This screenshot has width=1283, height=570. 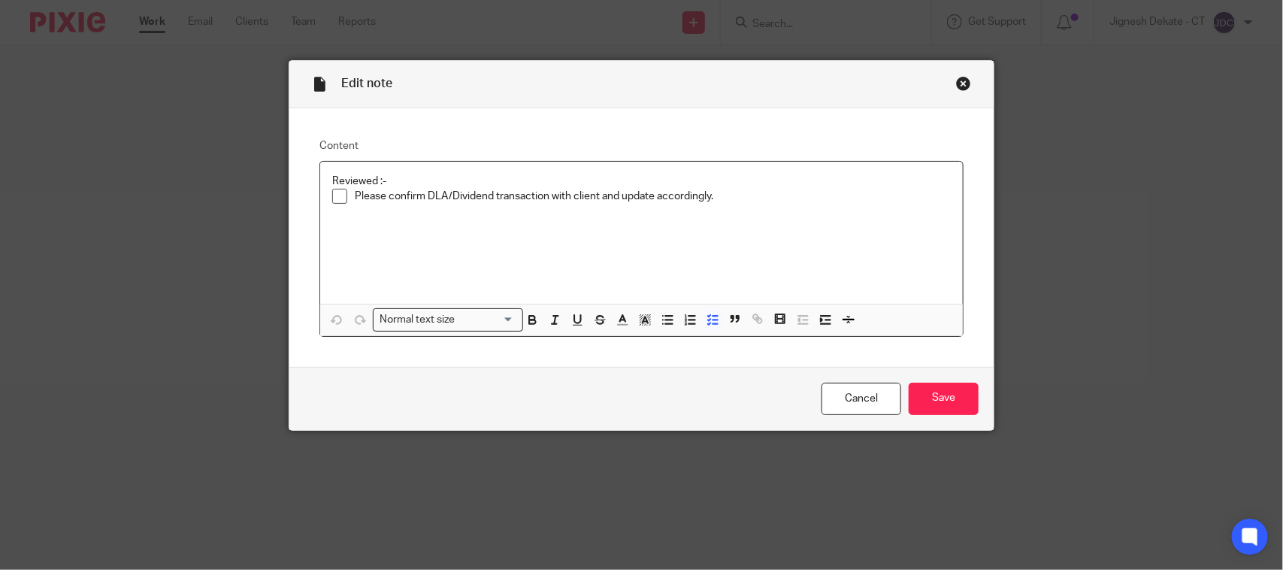 What do you see at coordinates (367, 83) in the screenshot?
I see `span: Edit note` at bounding box center [367, 83].